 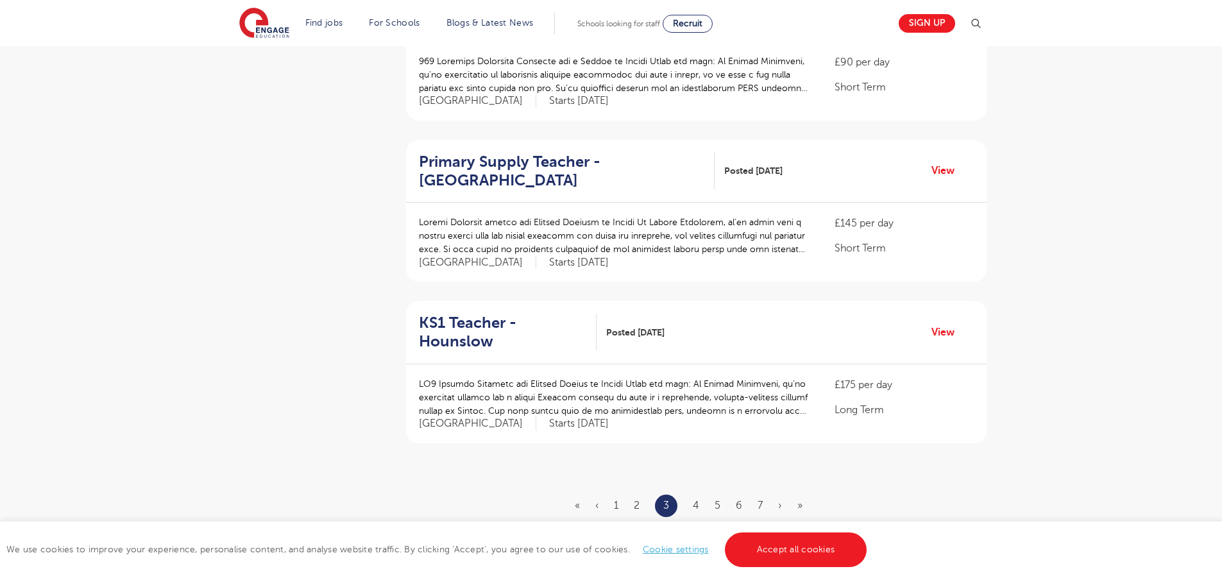 I want to click on p: £90 per day, so click(x=904, y=62).